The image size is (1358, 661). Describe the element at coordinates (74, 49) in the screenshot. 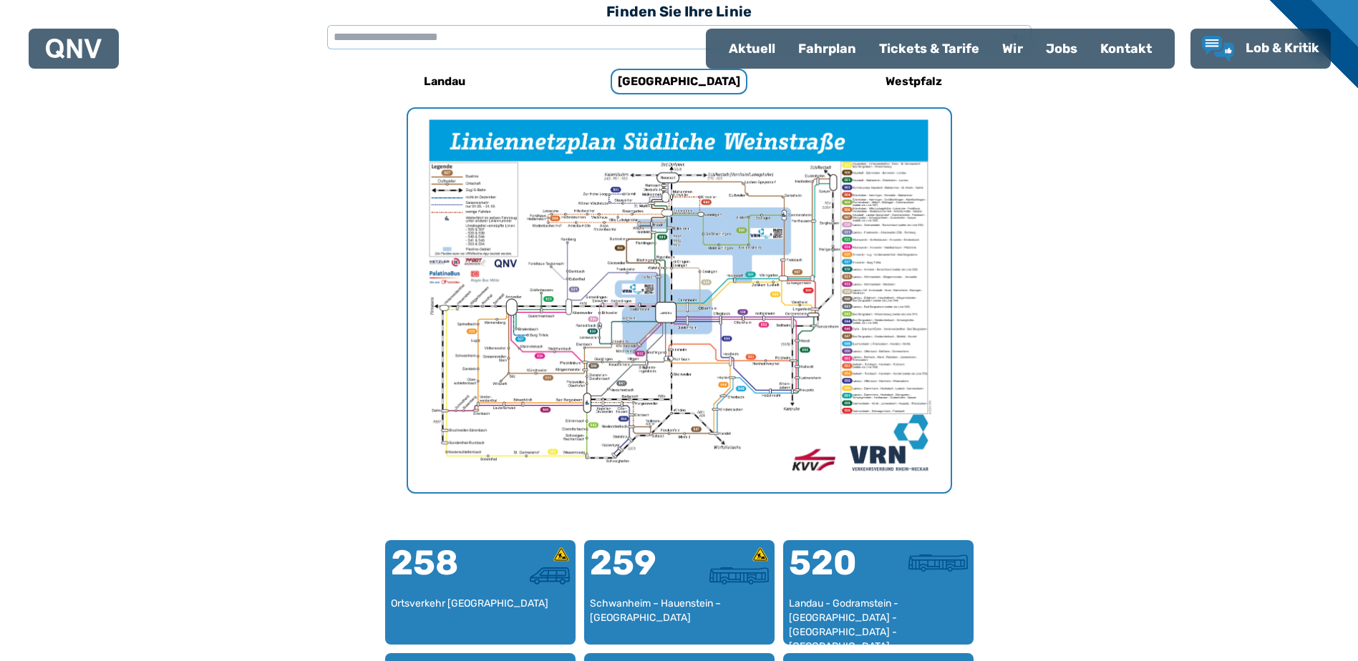

I see `img: QNV Logo` at that location.